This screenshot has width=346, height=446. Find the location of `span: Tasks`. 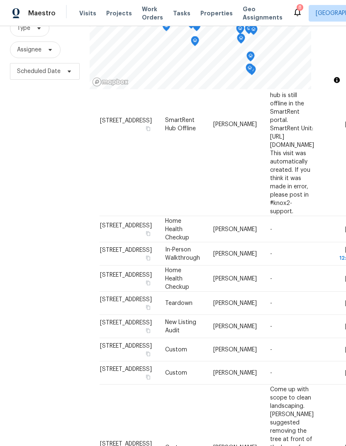

span: Tasks is located at coordinates (182, 13).